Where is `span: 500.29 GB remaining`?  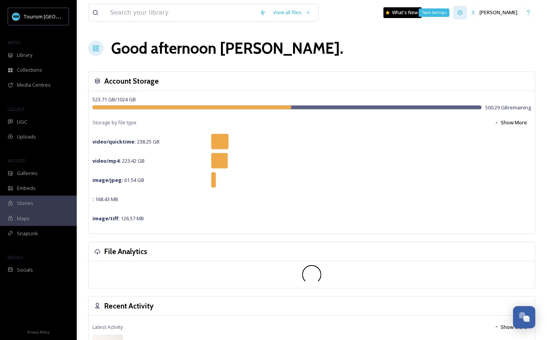 span: 500.29 GB remaining is located at coordinates (508, 107).